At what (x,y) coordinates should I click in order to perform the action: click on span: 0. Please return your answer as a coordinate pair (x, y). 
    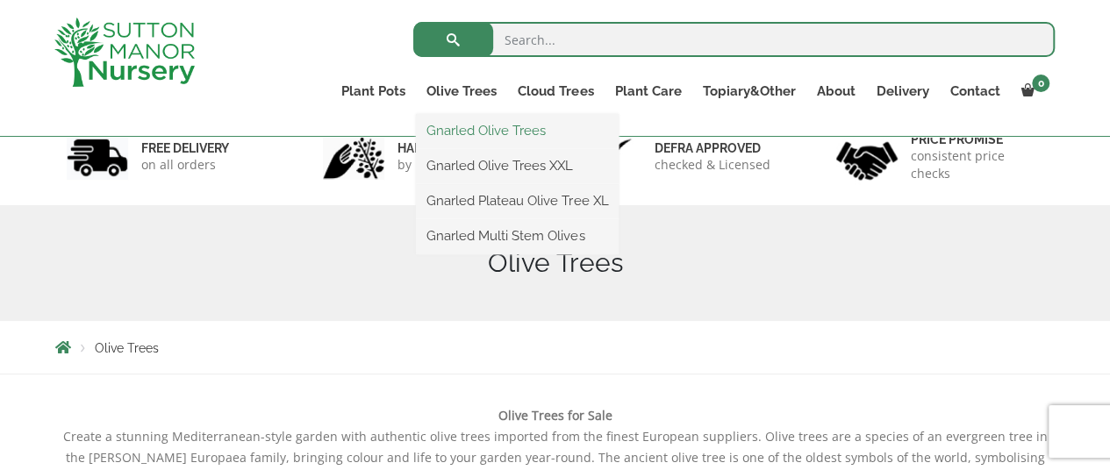
    Looking at the image, I should click on (1041, 83).